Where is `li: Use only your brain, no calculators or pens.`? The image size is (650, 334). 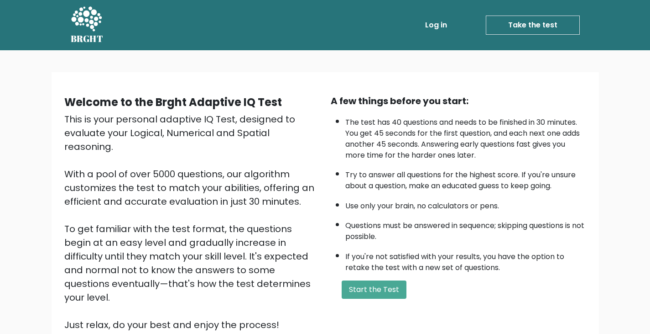 li: Use only your brain, no calculators or pens. is located at coordinates (466, 204).